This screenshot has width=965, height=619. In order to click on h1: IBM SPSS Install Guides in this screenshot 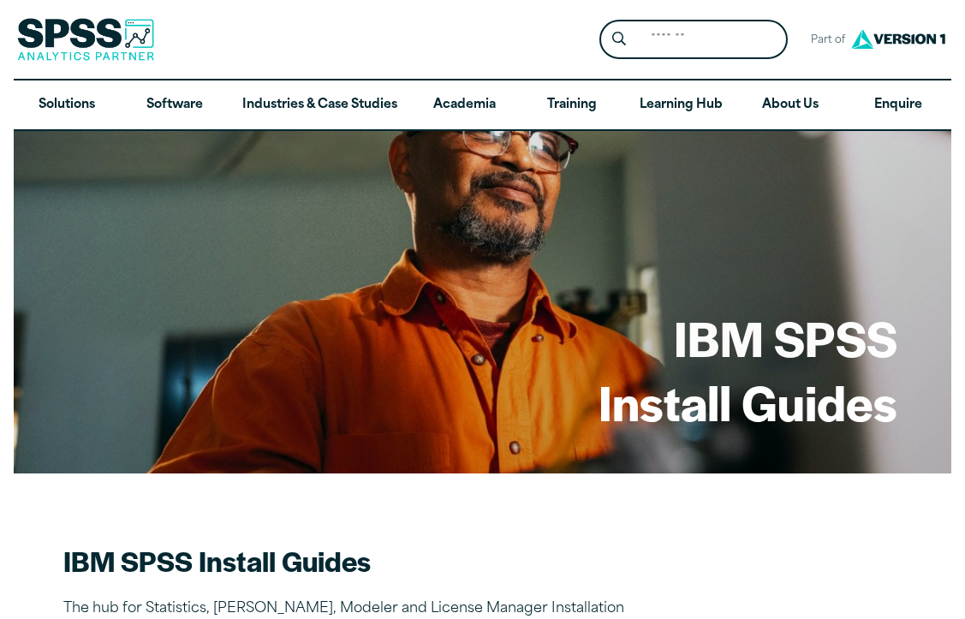, I will do `click(747, 369)`.